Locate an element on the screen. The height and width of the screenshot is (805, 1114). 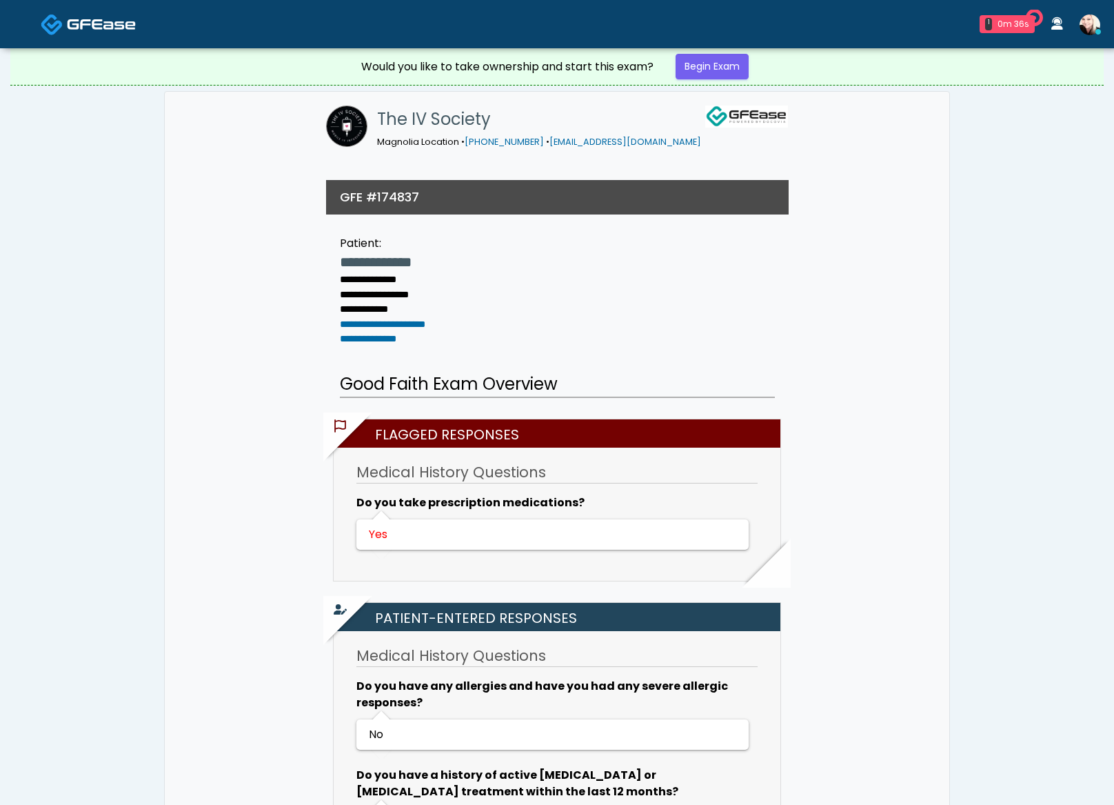
img: GFEase Logo is located at coordinates (747, 117).